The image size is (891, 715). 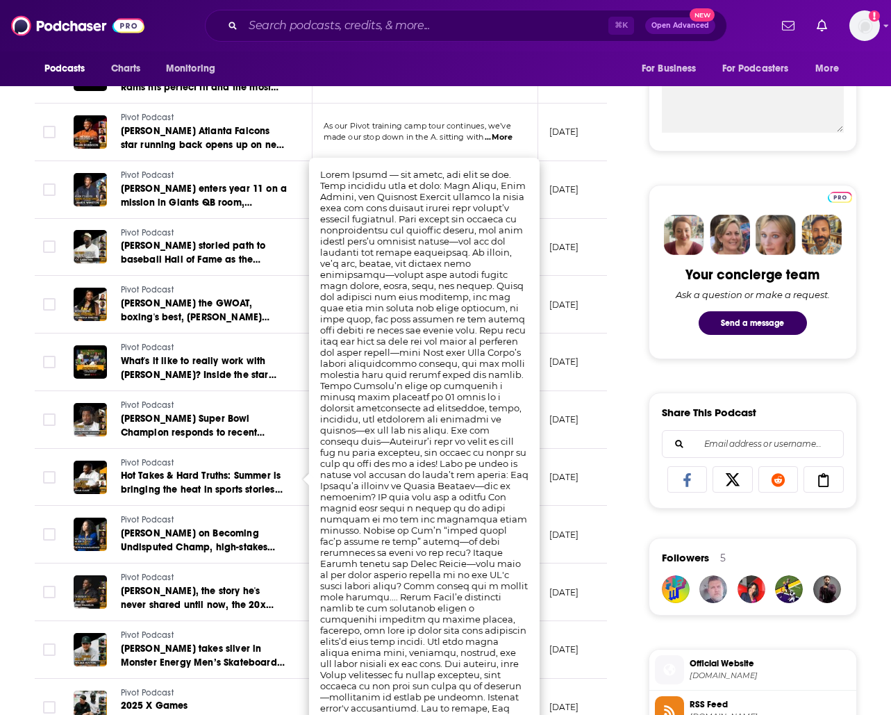 I want to click on h3: Share This Podcast, so click(x=709, y=412).